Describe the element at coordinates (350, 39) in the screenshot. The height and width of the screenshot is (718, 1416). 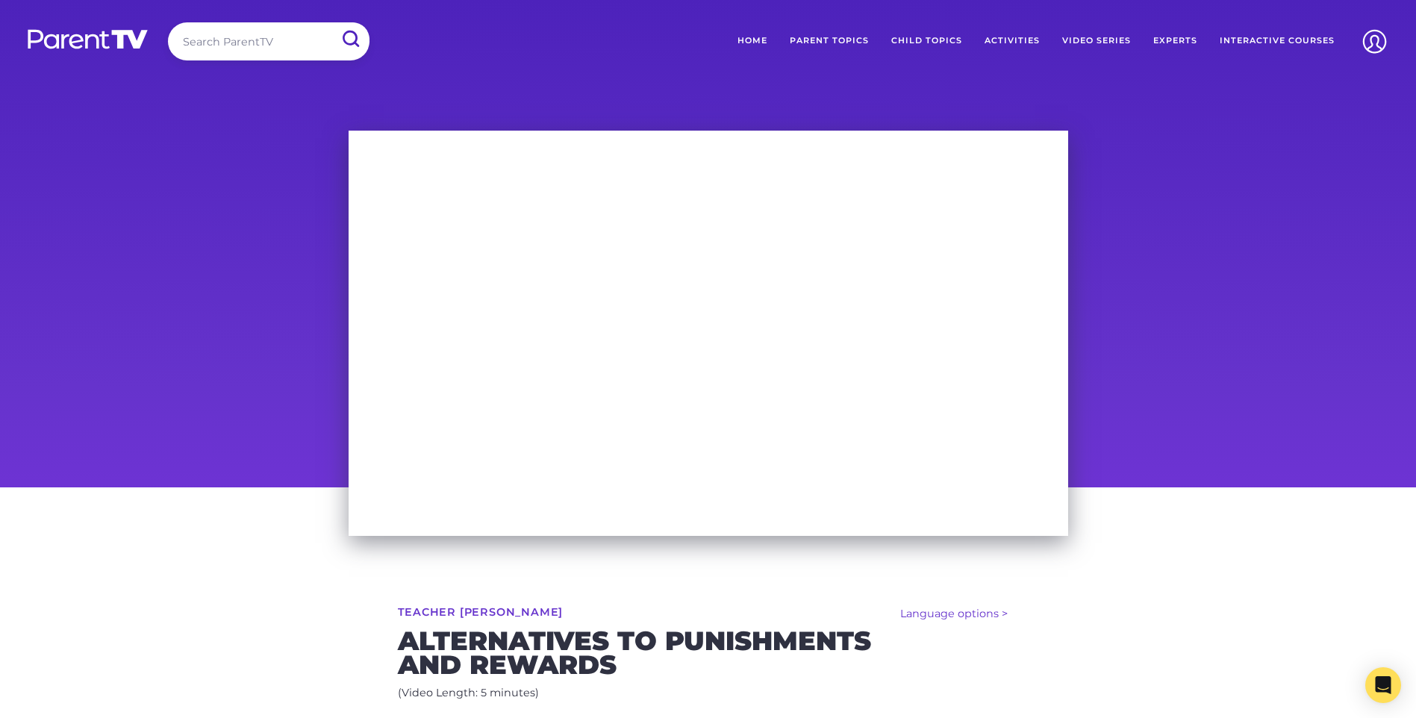
I see `input: Submit` at that location.